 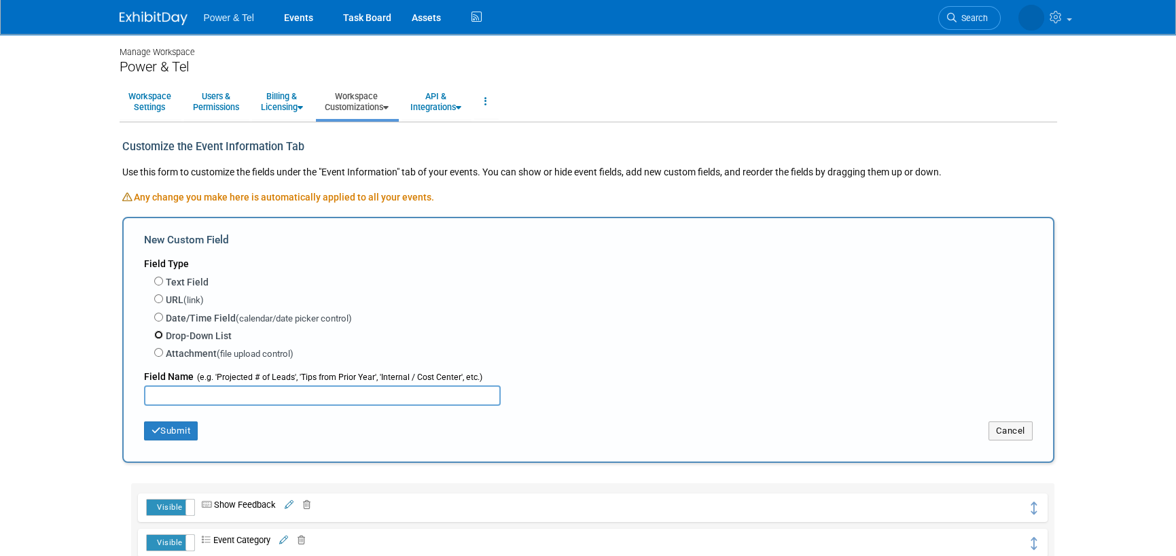 I want to click on i: Drop-Down List, so click(x=207, y=540).